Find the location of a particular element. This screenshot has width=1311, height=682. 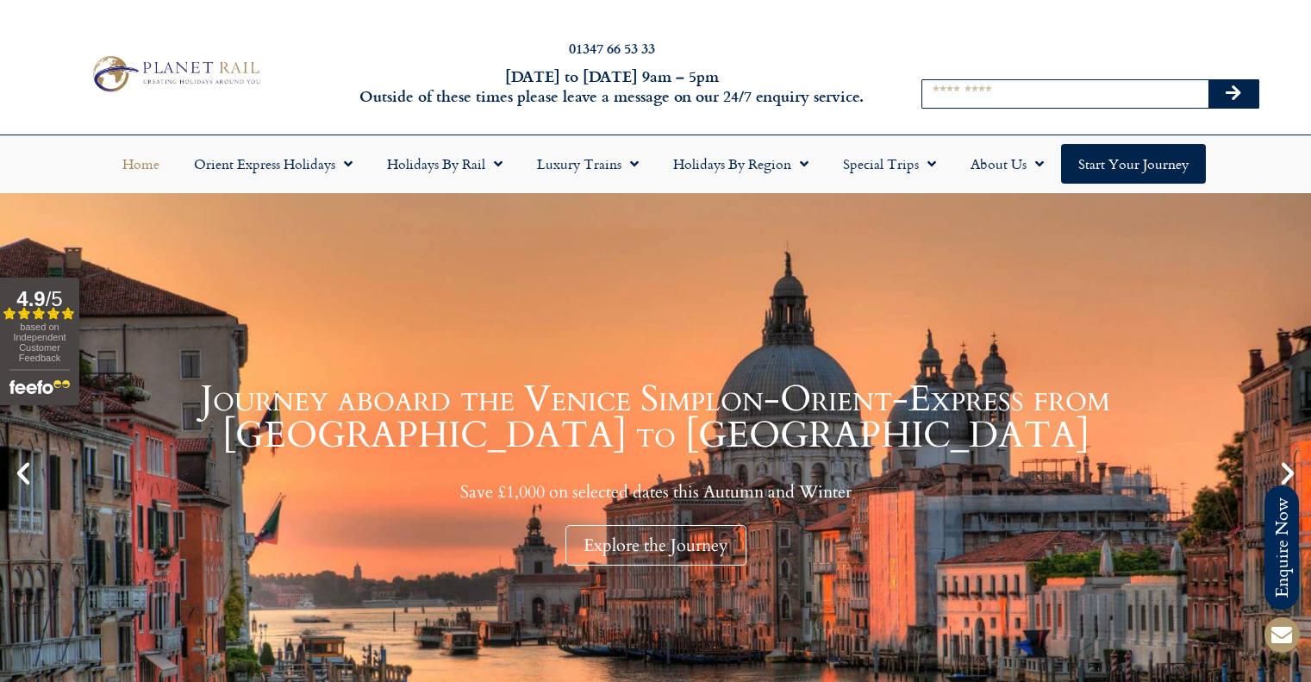

nav: Menu is located at coordinates (655, 164).